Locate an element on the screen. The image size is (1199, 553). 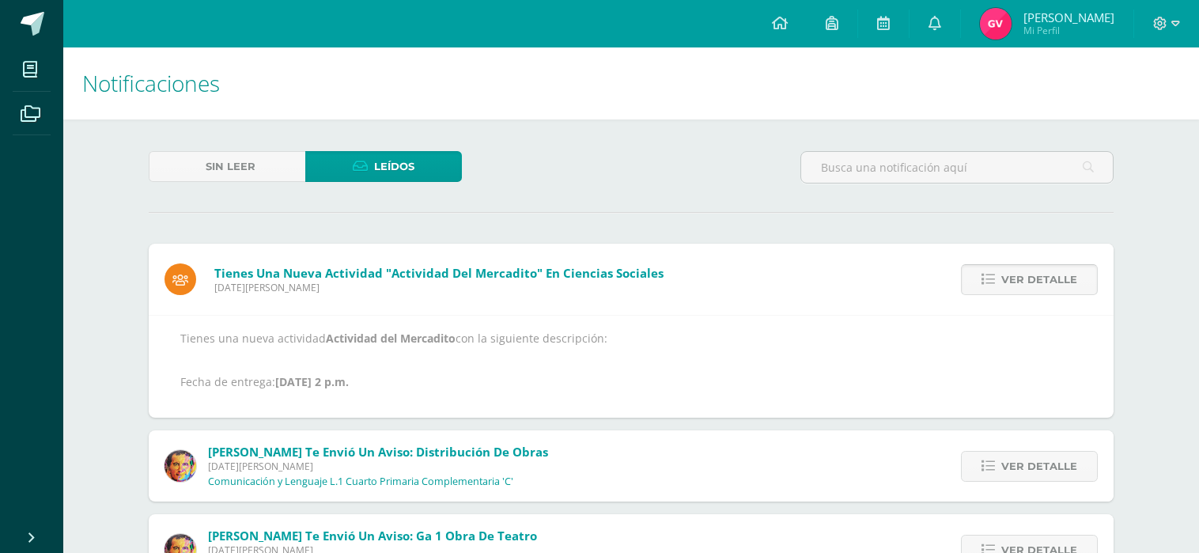
span: Sin leer is located at coordinates (230, 166).